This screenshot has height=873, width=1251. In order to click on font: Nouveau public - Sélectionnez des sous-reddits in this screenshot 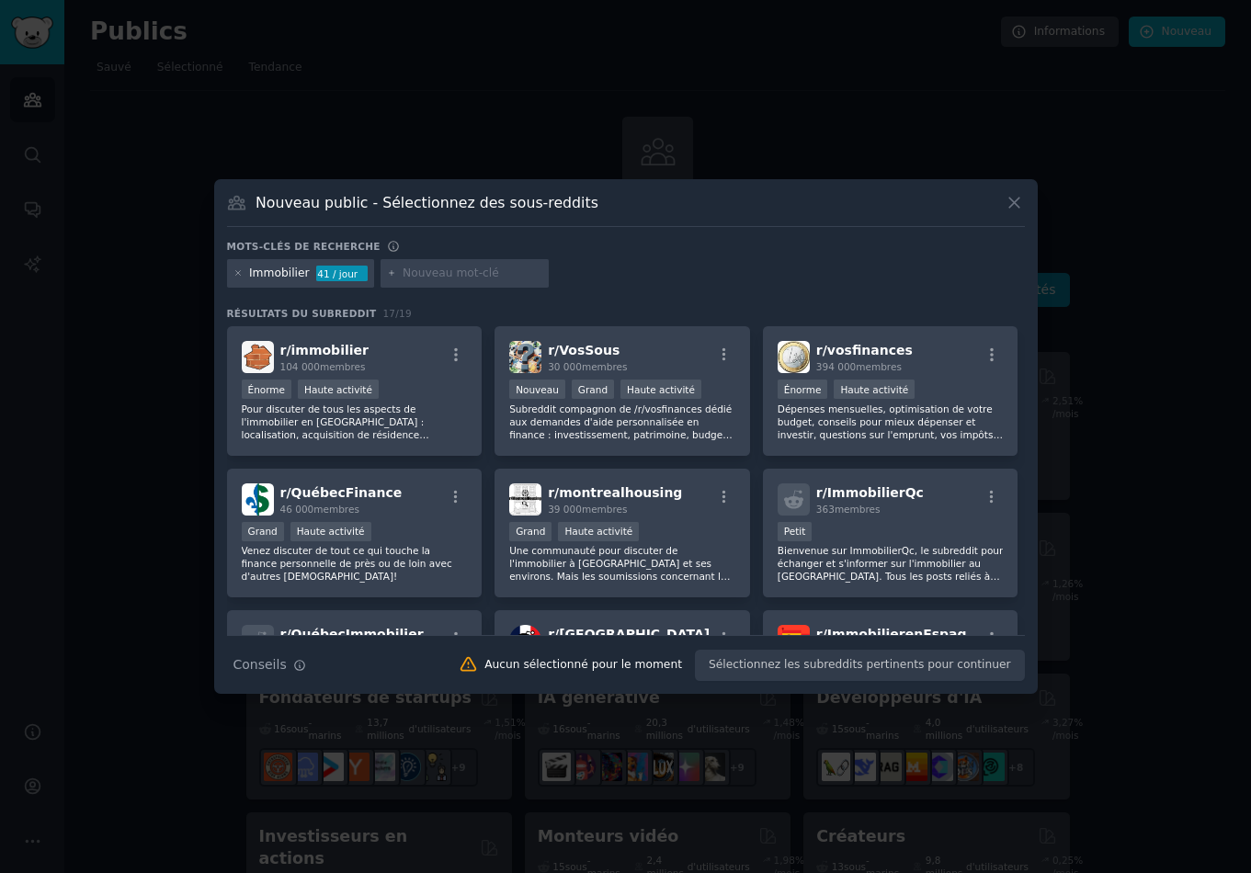, I will do `click(426, 202)`.